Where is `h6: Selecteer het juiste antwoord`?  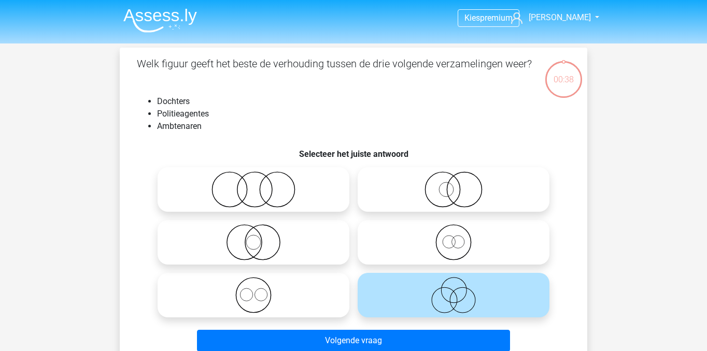
h6: Selecteer het juiste antwoord is located at coordinates (354, 150).